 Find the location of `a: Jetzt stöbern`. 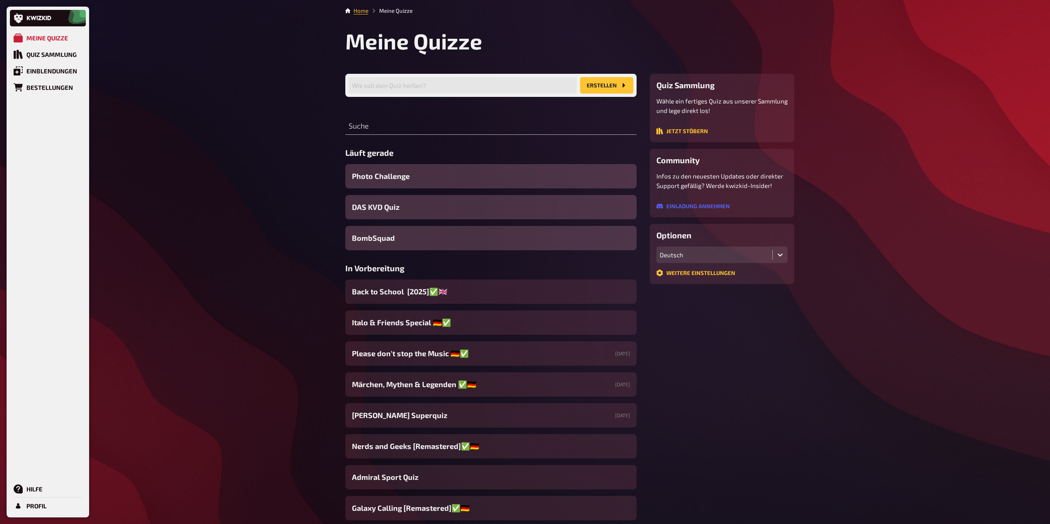

a: Jetzt stöbern is located at coordinates (682, 132).